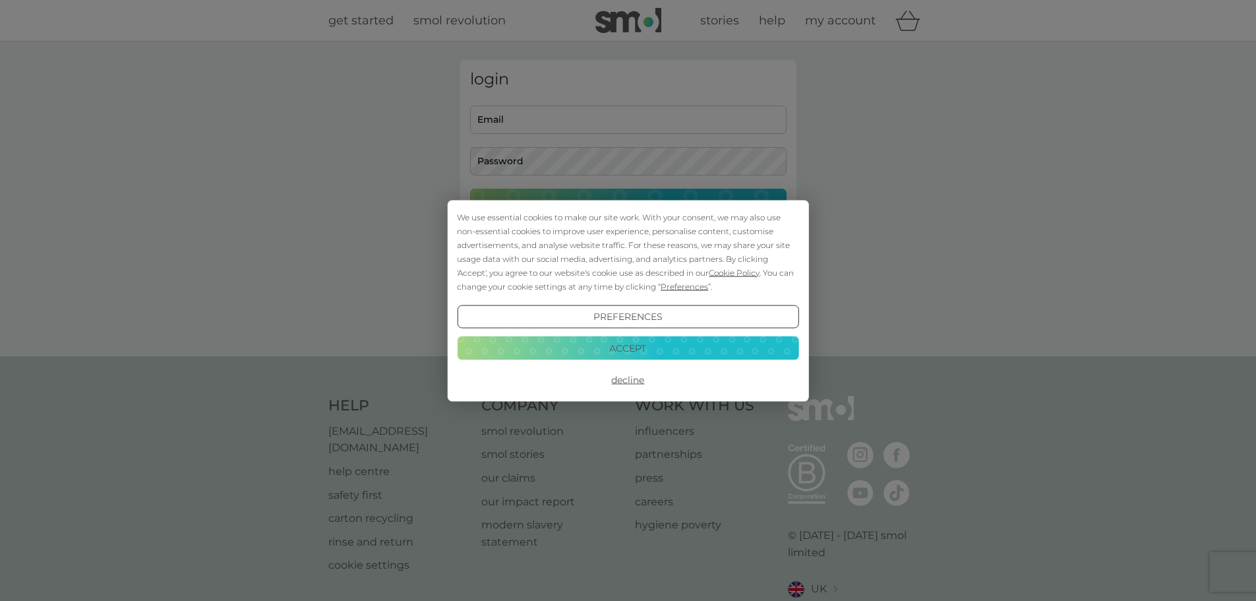  Describe the element at coordinates (628, 300) in the screenshot. I see `div: Cookie Consent Prompt` at that location.